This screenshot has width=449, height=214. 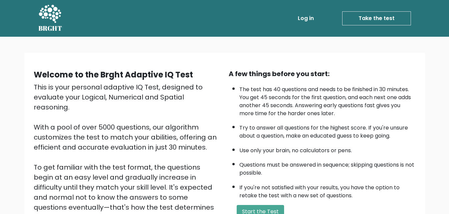 What do you see at coordinates (328, 149) in the screenshot?
I see `li: Use only your brain, no calculators or pens.` at bounding box center [328, 149].